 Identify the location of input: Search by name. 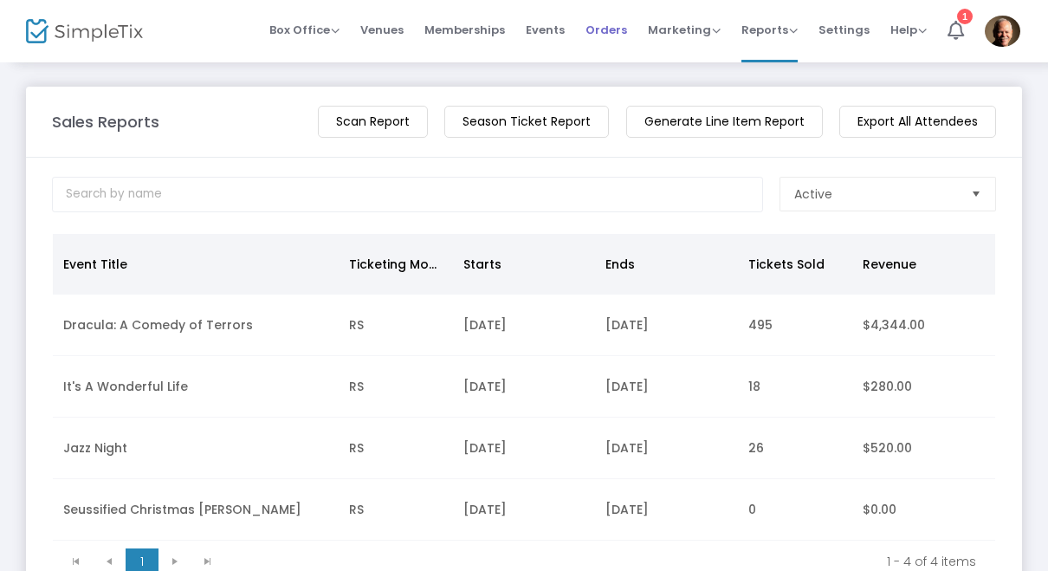
(407, 194).